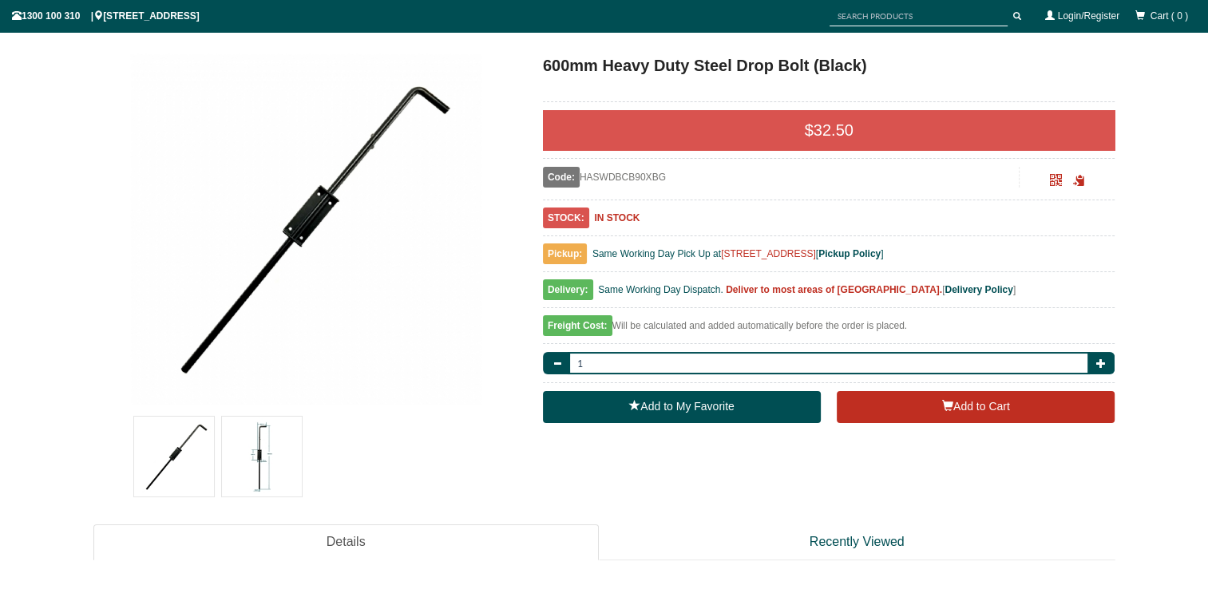 The height and width of the screenshot is (589, 1208). Describe the element at coordinates (737, 254) in the screenshot. I see `span: Same Working Day Pick Up at [ ]` at that location.